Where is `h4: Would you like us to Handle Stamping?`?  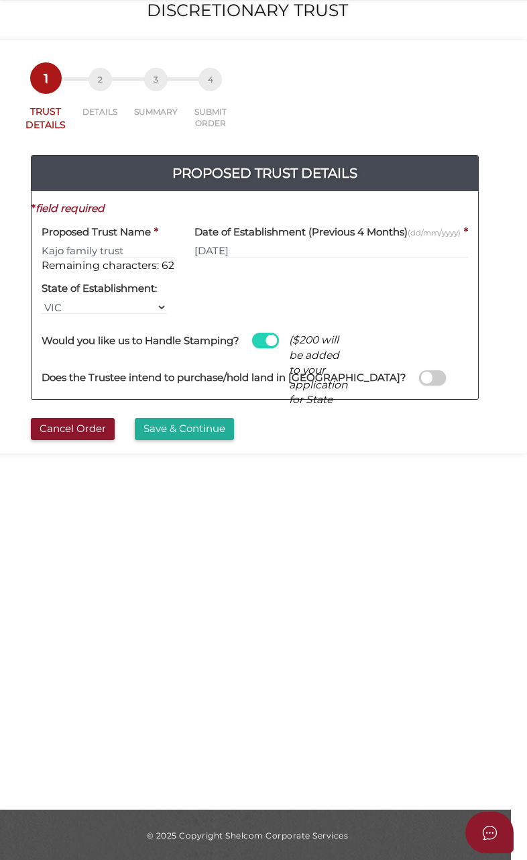 h4: Would you like us to Handle Stamping? is located at coordinates (140, 341).